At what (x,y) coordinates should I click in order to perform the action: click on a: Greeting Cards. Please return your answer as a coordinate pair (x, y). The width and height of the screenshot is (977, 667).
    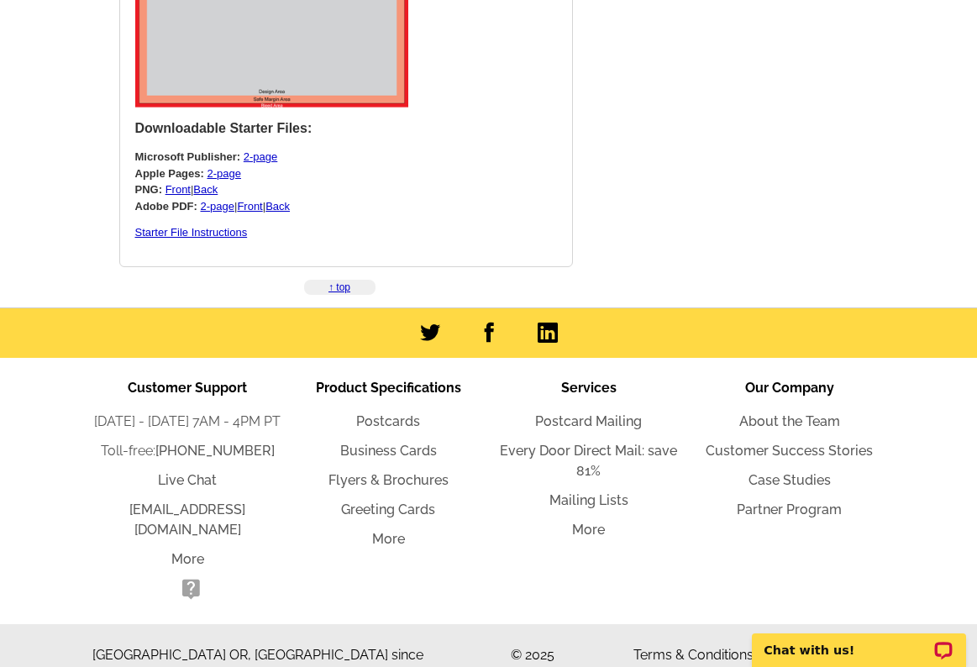
    Looking at the image, I should click on (388, 509).